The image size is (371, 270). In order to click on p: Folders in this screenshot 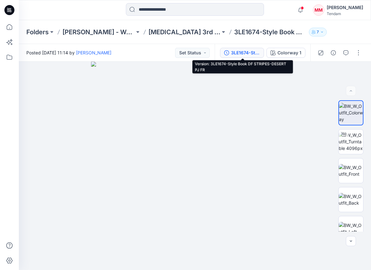, I will do `click(37, 32)`.